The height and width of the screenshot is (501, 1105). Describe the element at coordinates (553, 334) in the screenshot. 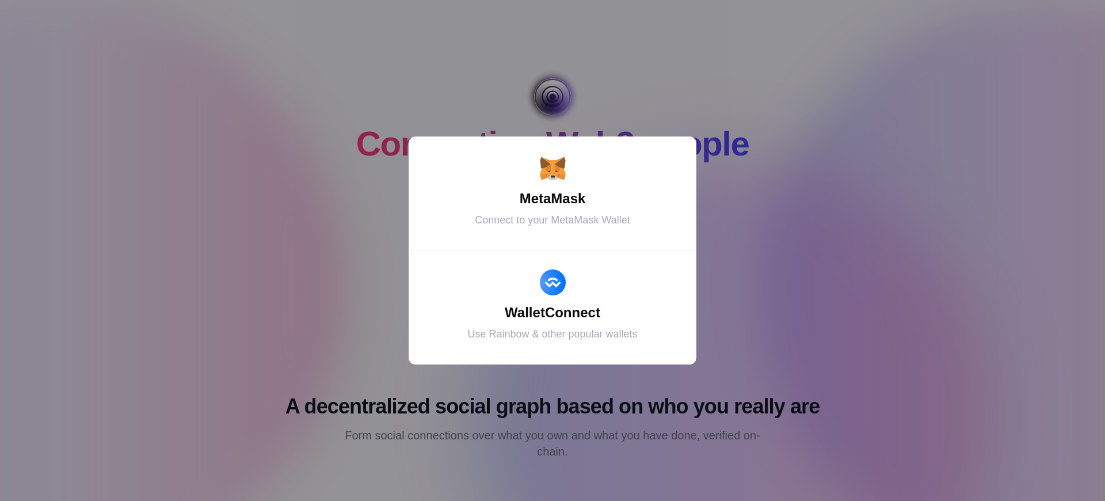

I see `div: Use Rainbow & other popular wallets` at that location.